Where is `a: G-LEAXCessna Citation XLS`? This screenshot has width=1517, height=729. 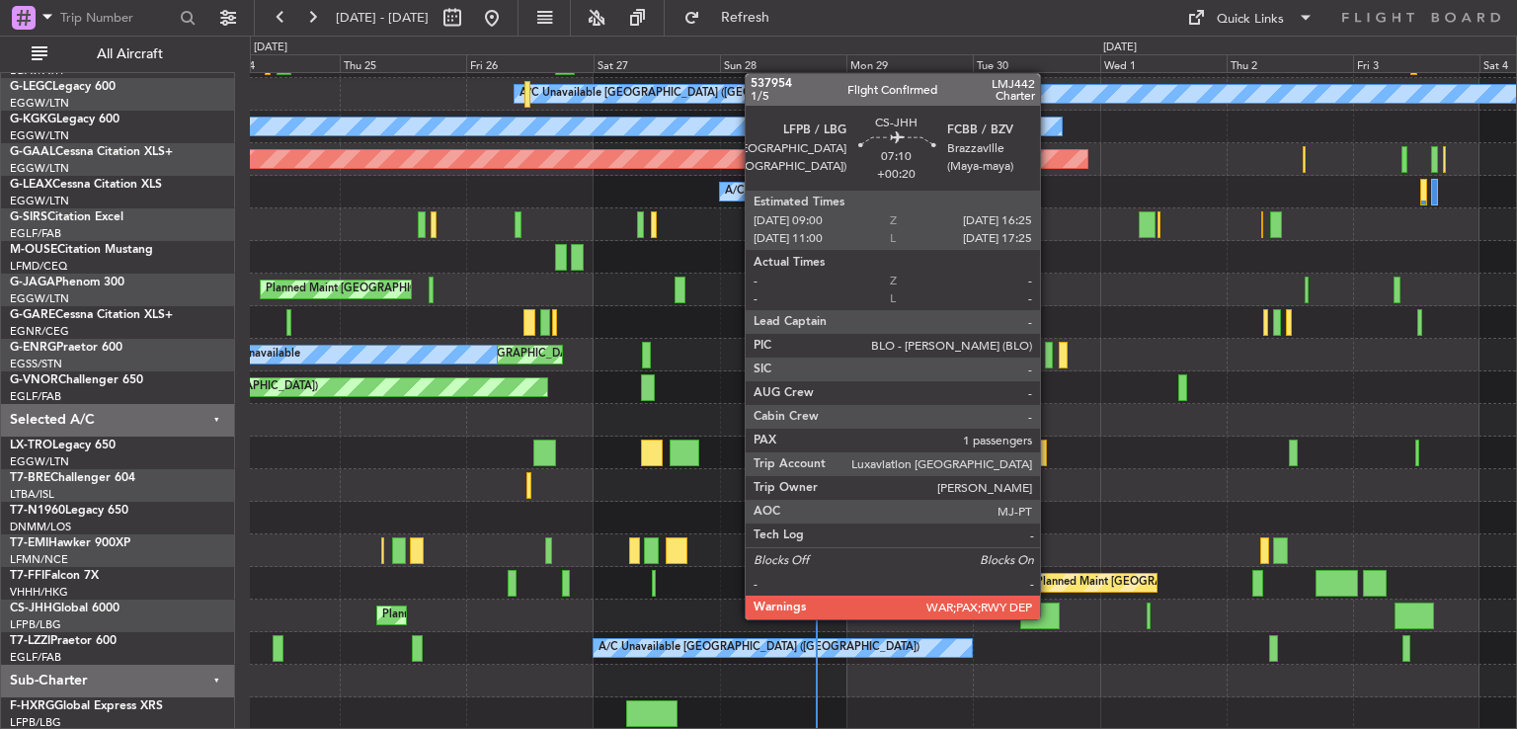 a: G-LEAXCessna Citation XLS is located at coordinates (86, 185).